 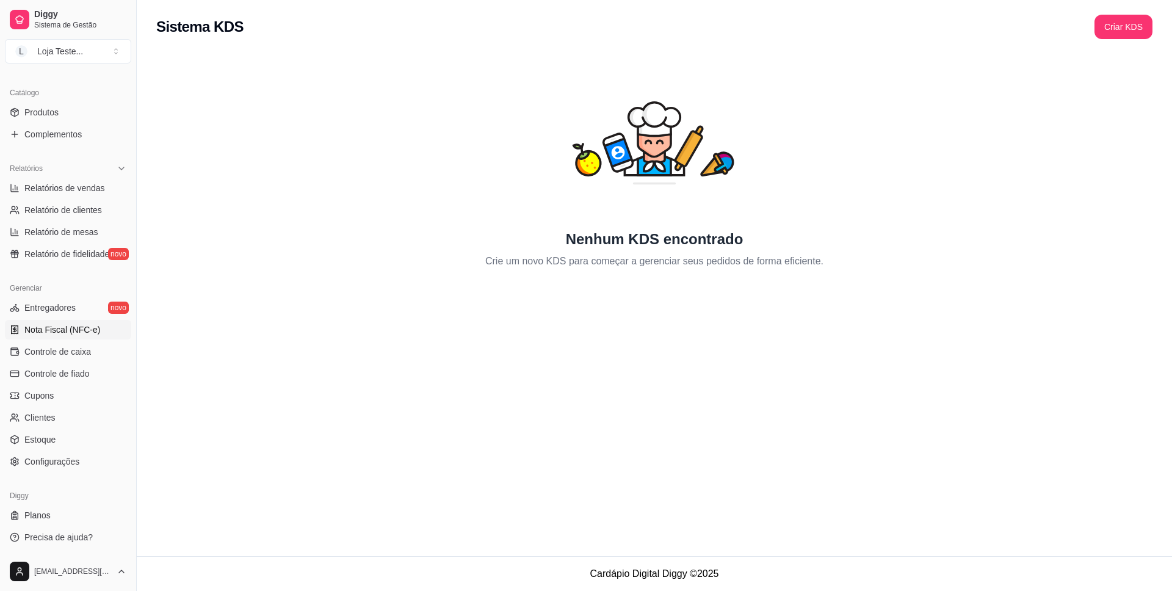 What do you see at coordinates (80, 25) in the screenshot?
I see `span: Sistema de Gestão` at bounding box center [80, 25].